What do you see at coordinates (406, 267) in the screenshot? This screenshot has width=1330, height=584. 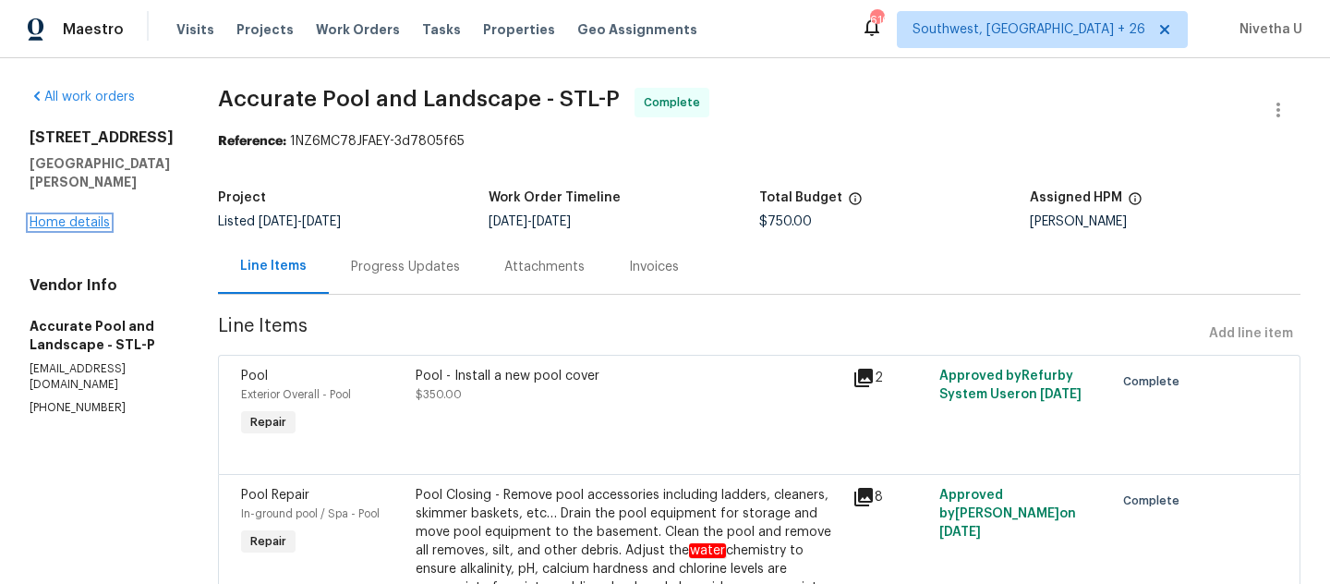 I see `div: Progress Updates` at bounding box center [406, 267].